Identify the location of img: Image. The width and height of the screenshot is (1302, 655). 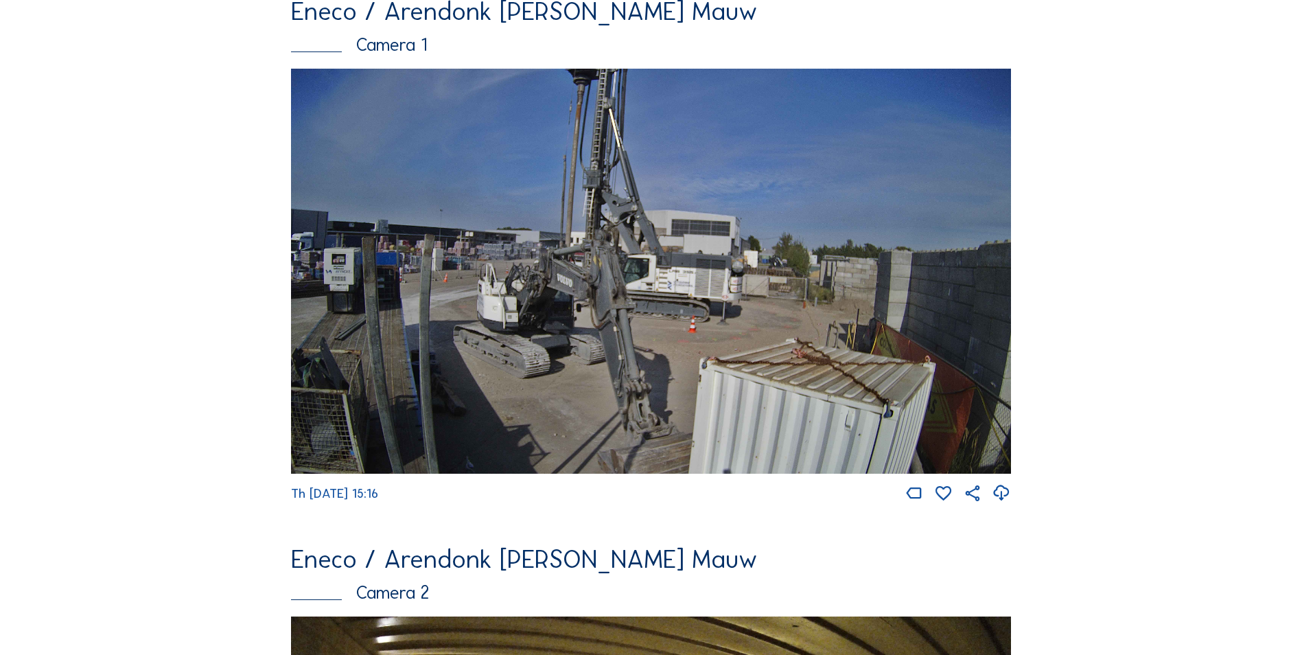
(651, 271).